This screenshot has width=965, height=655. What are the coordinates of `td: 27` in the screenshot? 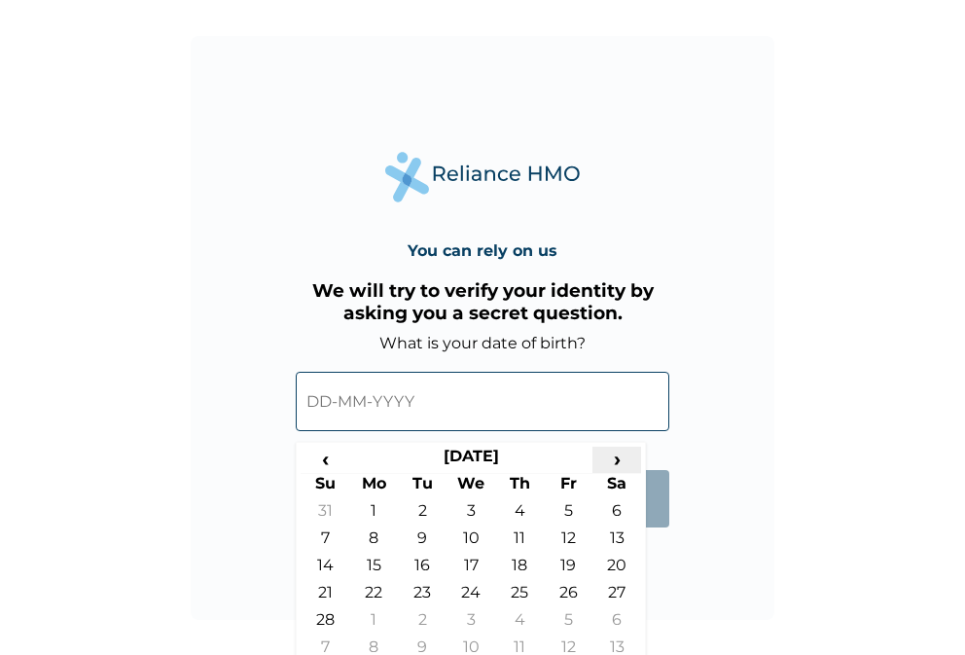 It's located at (617, 596).